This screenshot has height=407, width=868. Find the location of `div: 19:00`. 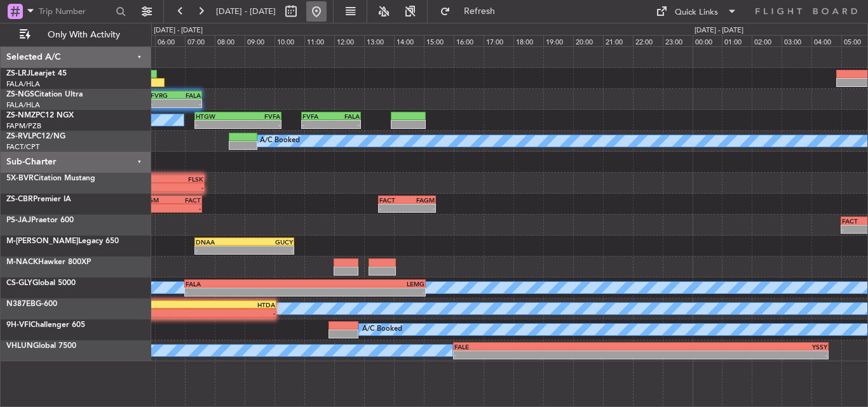

div: 19:00 is located at coordinates (558, 41).